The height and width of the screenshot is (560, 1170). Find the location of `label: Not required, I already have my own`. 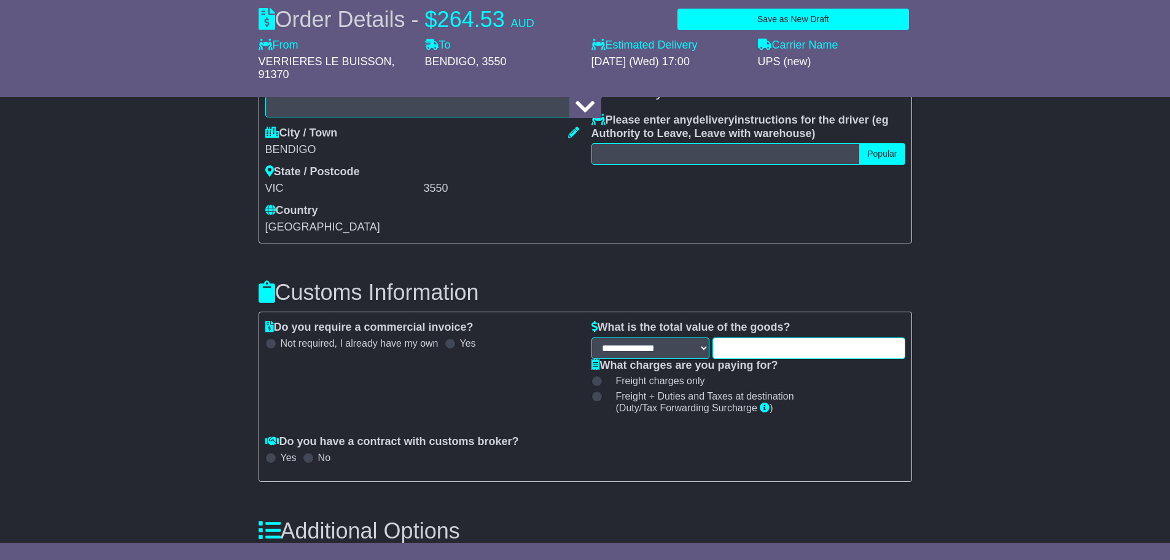

label: Not required, I already have my own is located at coordinates (359, 343).